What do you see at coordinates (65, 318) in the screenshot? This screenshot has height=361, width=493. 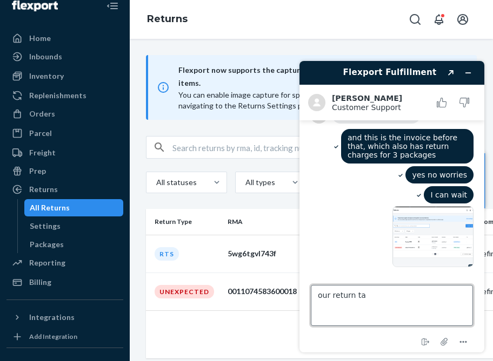 I see `button: Integrations` at bounding box center [65, 318].